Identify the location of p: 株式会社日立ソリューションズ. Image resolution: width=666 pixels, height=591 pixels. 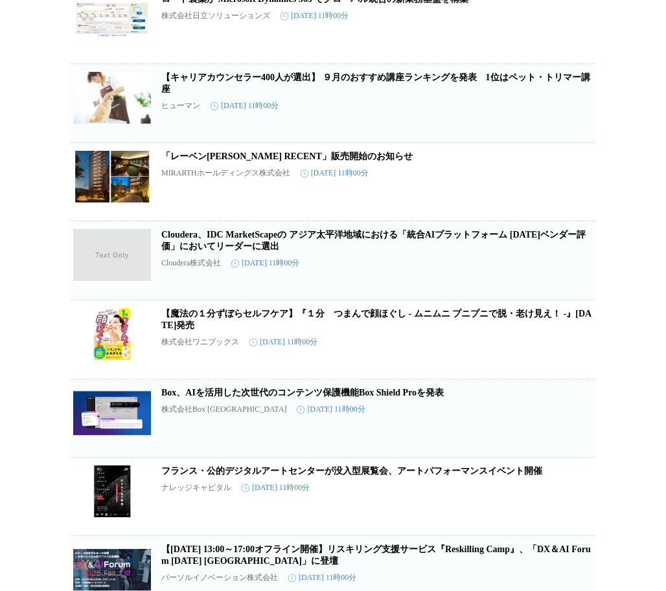
(216, 16).